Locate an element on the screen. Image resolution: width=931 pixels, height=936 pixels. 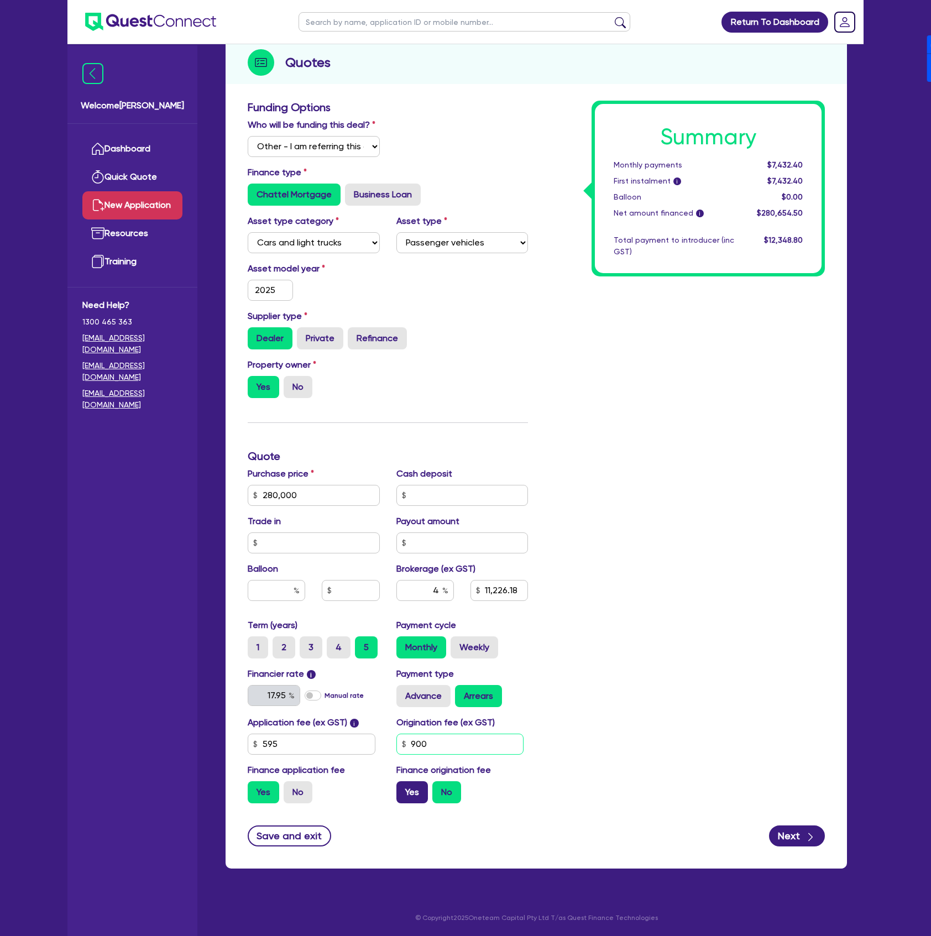
img: quest-connect-logo-blue is located at coordinates (150, 22).